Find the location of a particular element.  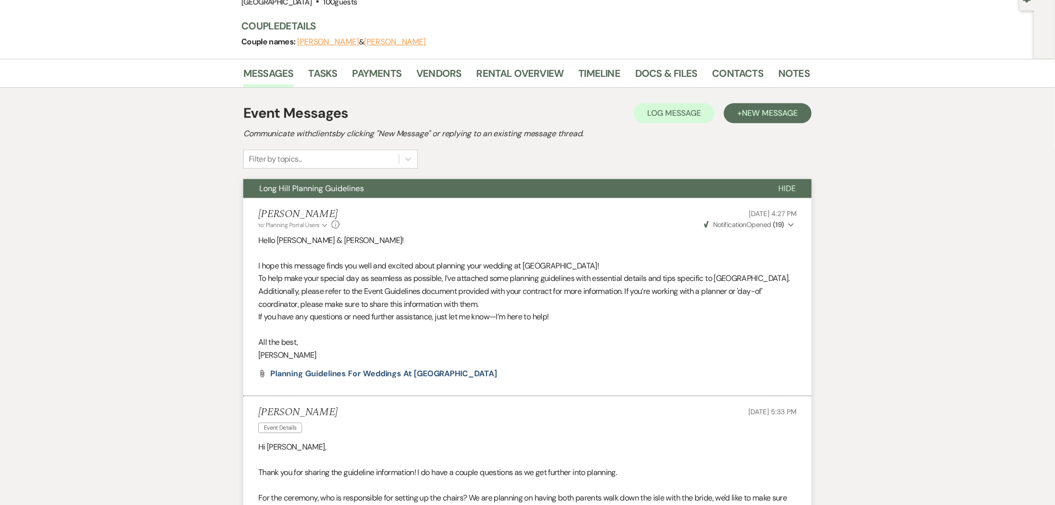

p: Thank you for sharing the guideline information! I do have a couple questions as we get further i... is located at coordinates (528, 472).